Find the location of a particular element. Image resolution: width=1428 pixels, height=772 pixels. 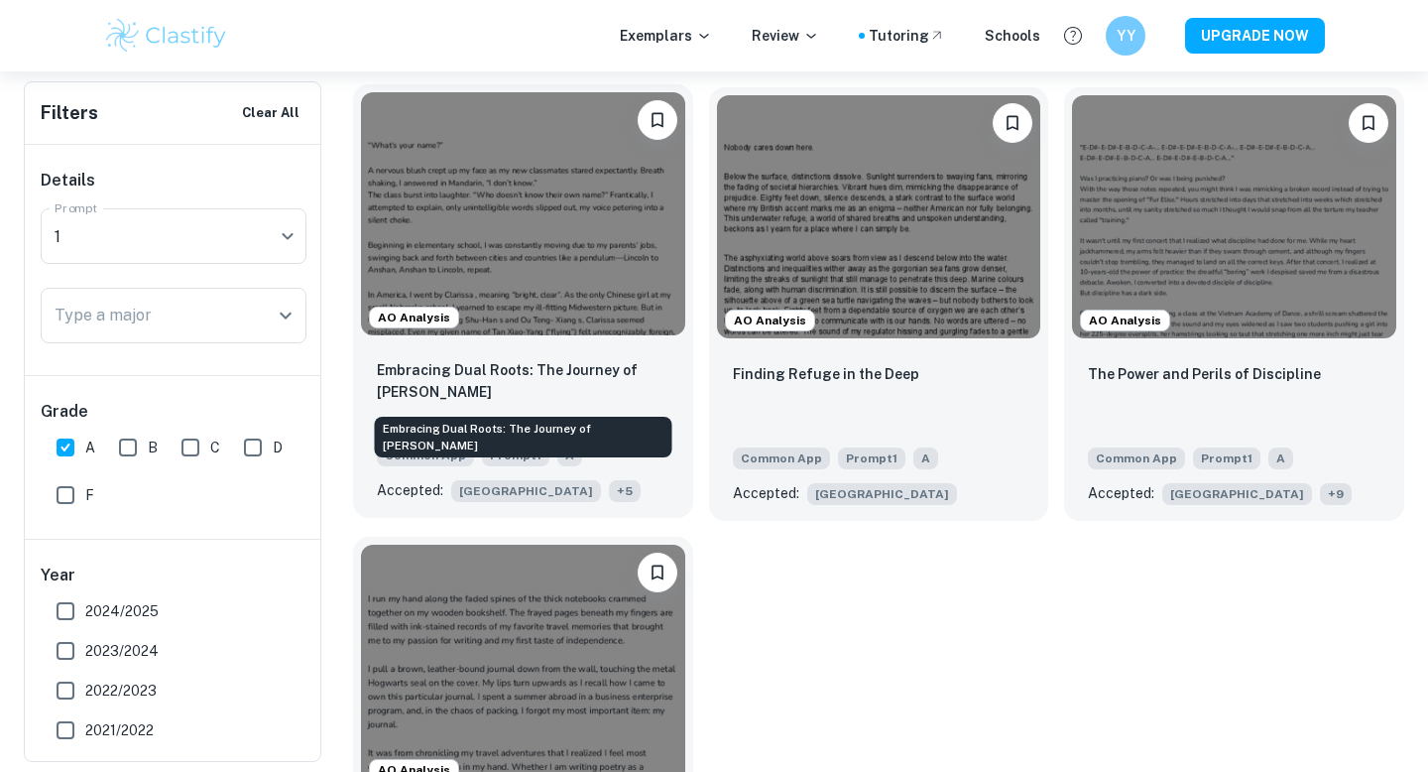

div: Schools is located at coordinates (1012, 36).